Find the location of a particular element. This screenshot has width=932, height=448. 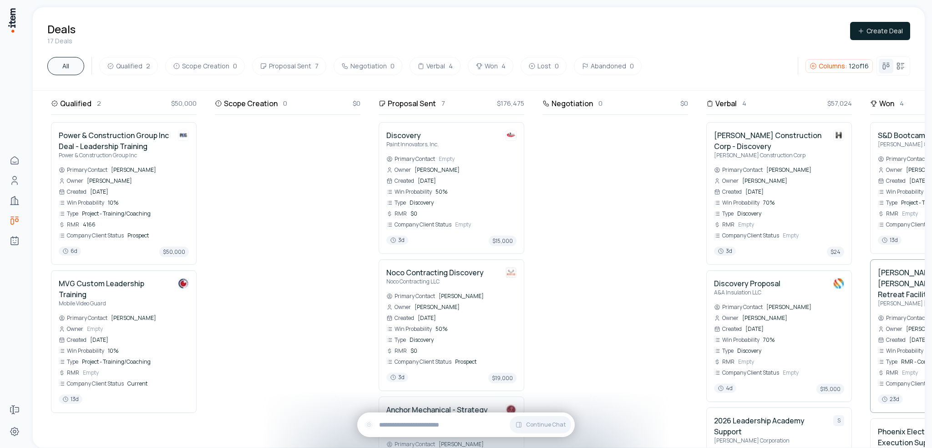

span: 6d is located at coordinates (70, 251).